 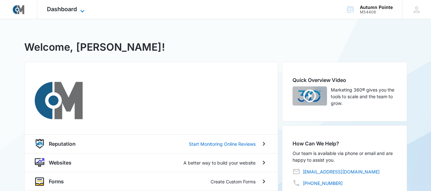 I want to click on p: Start Monitoring Online Reviews, so click(x=222, y=144).